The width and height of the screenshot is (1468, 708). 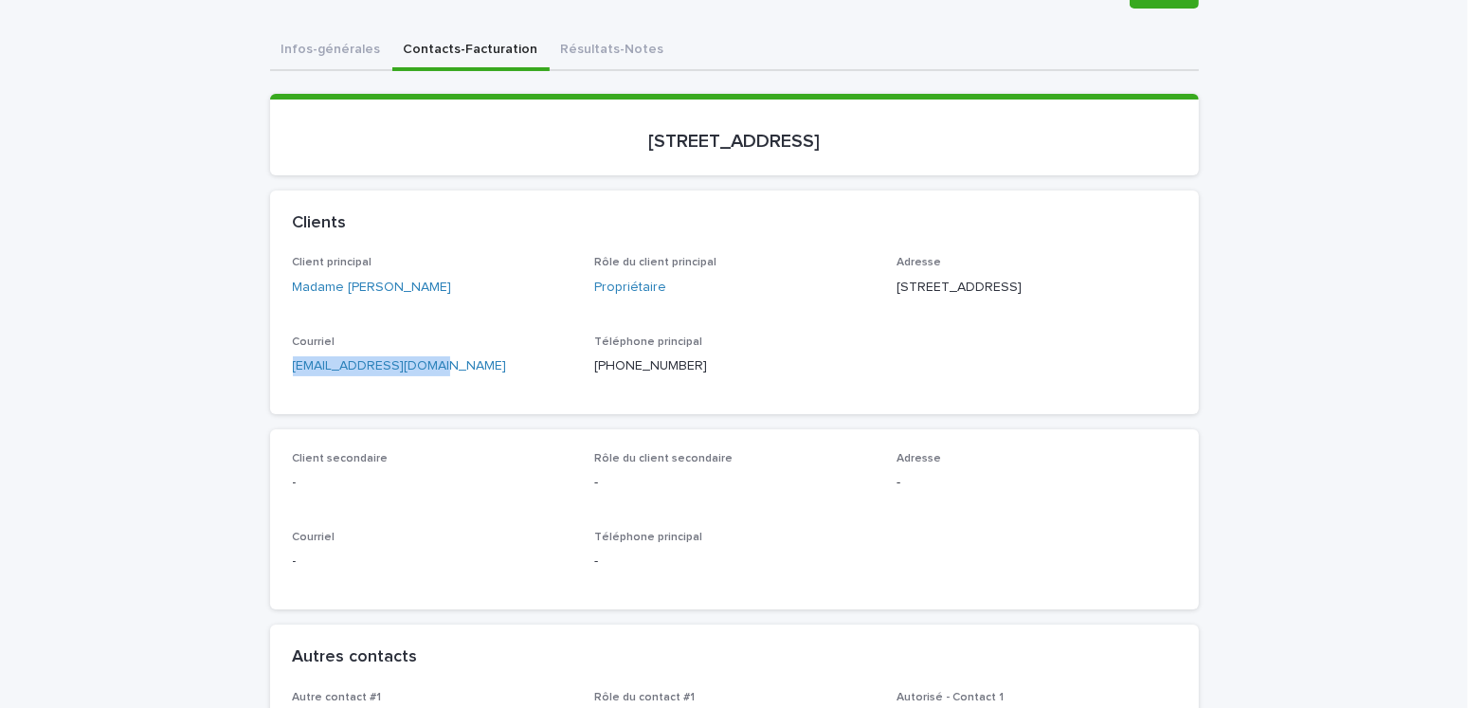 What do you see at coordinates (333, 263) in the screenshot?
I see `span: Client principal` at bounding box center [333, 263].